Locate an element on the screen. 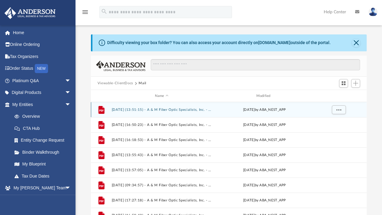  a: Platinum Q&Aarrow_drop_down is located at coordinates (42, 81).